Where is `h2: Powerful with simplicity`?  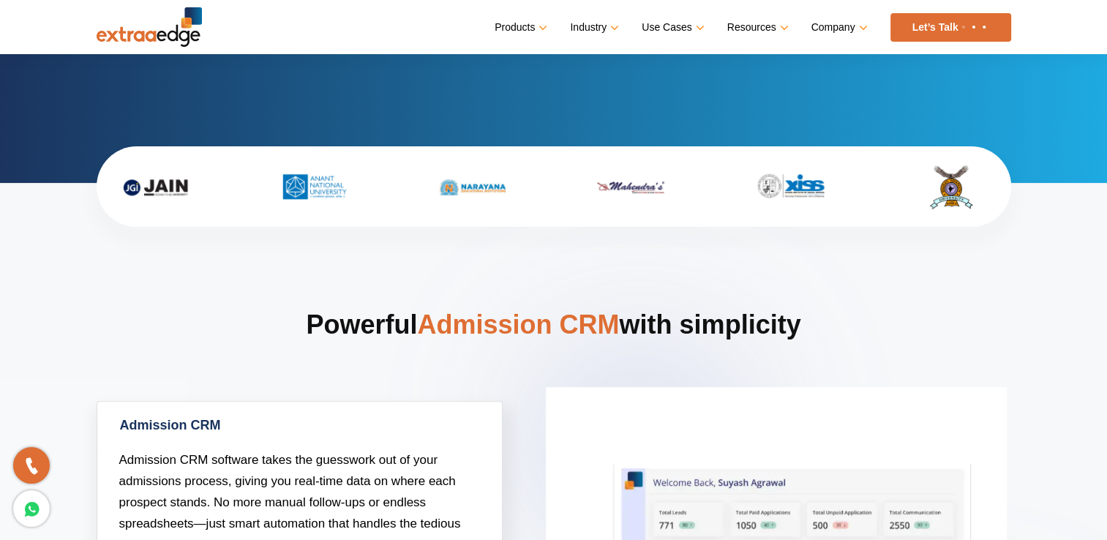 h2: Powerful with simplicity is located at coordinates (554, 354).